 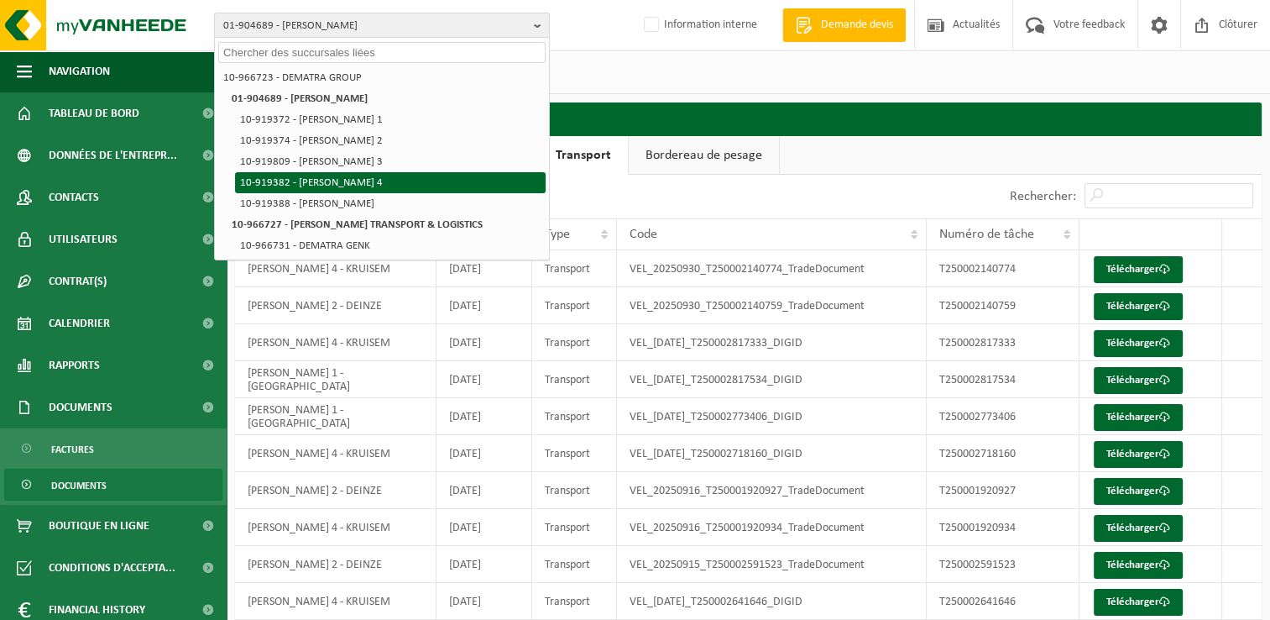 What do you see at coordinates (1003, 306) in the screenshot?
I see `td: T250002140759` at bounding box center [1003, 306].